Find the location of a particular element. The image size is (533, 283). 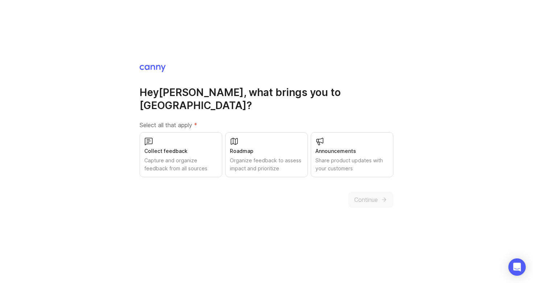

div: Organize feedback to assess impact and prioritize is located at coordinates (267, 165).